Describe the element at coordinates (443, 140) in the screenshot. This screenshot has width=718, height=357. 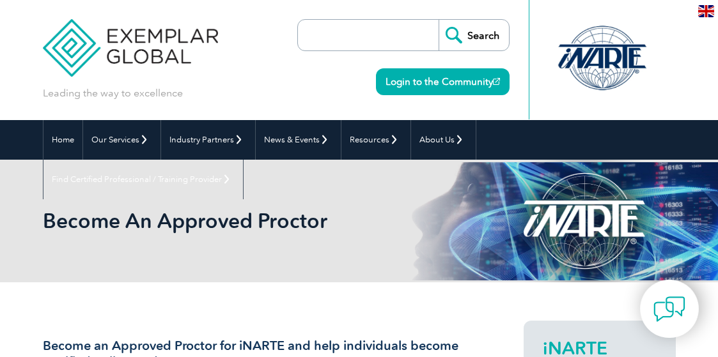
I see `a: About Us` at that location.